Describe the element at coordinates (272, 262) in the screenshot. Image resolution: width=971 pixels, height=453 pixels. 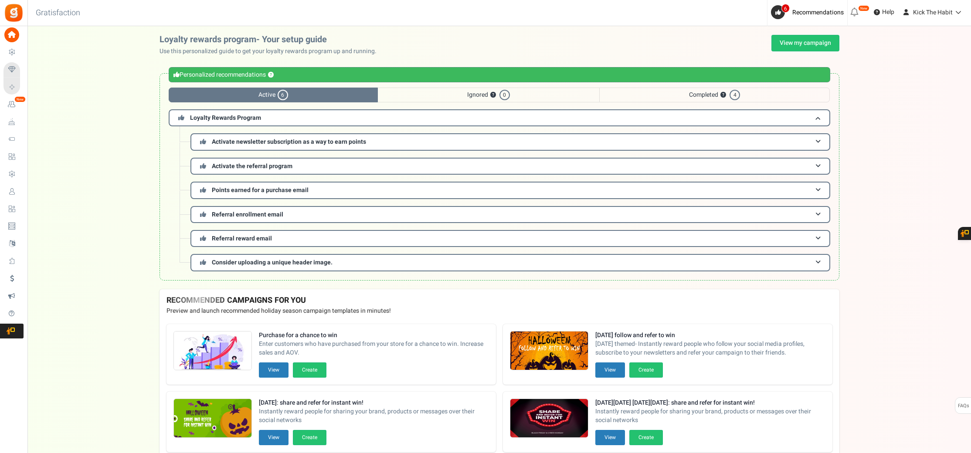
I see `span: Consider uploading a unique header image.` at that location.